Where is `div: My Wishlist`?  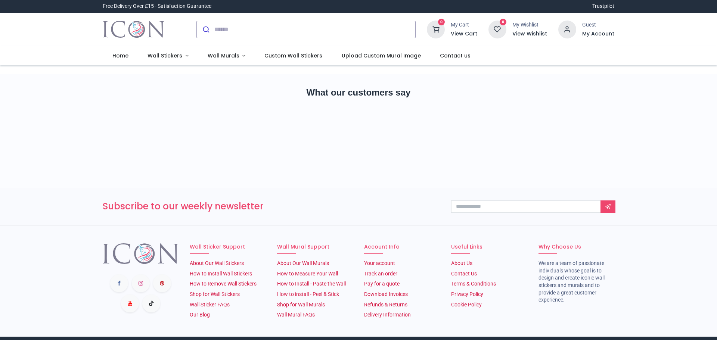
div: My Wishlist is located at coordinates (530, 25).